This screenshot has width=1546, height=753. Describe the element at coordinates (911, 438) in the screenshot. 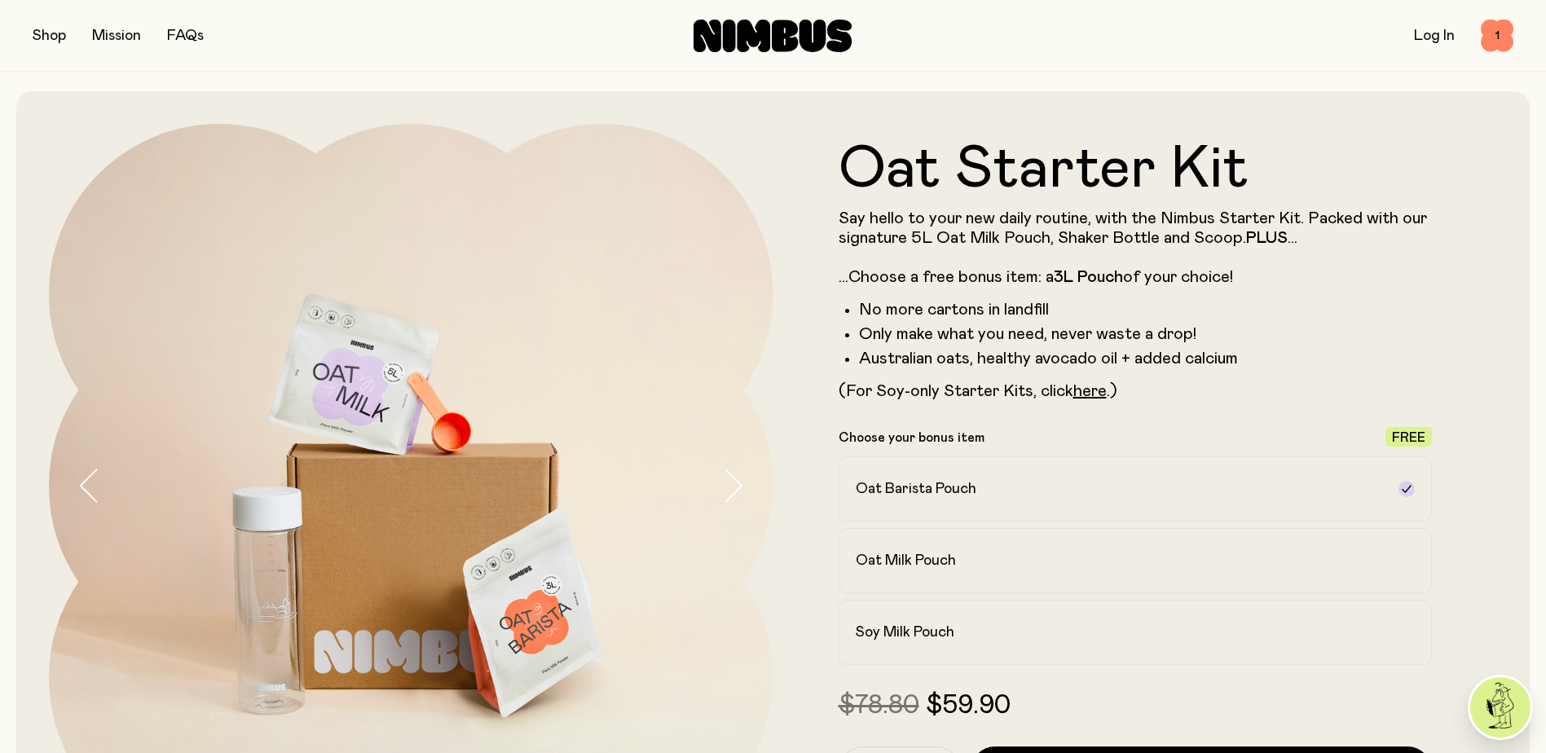

I see `p: Choose your bonus item` at that location.